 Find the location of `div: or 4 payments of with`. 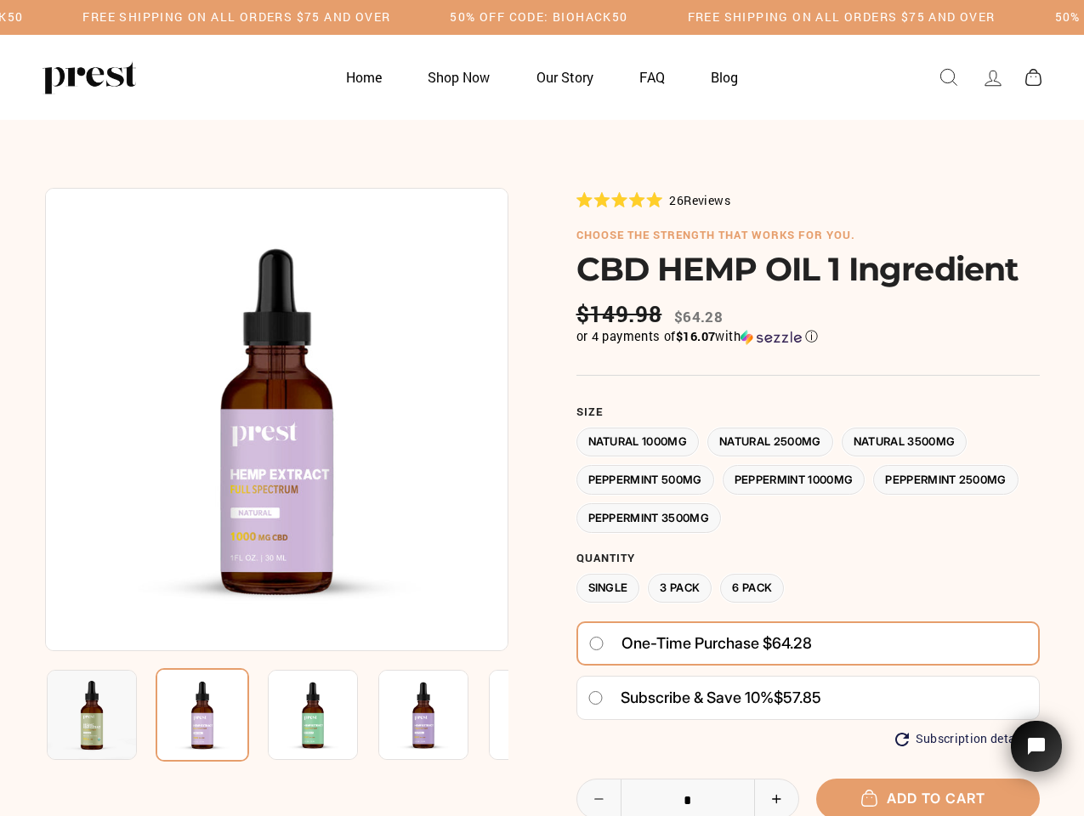

div: or 4 payments of with is located at coordinates (808, 337).